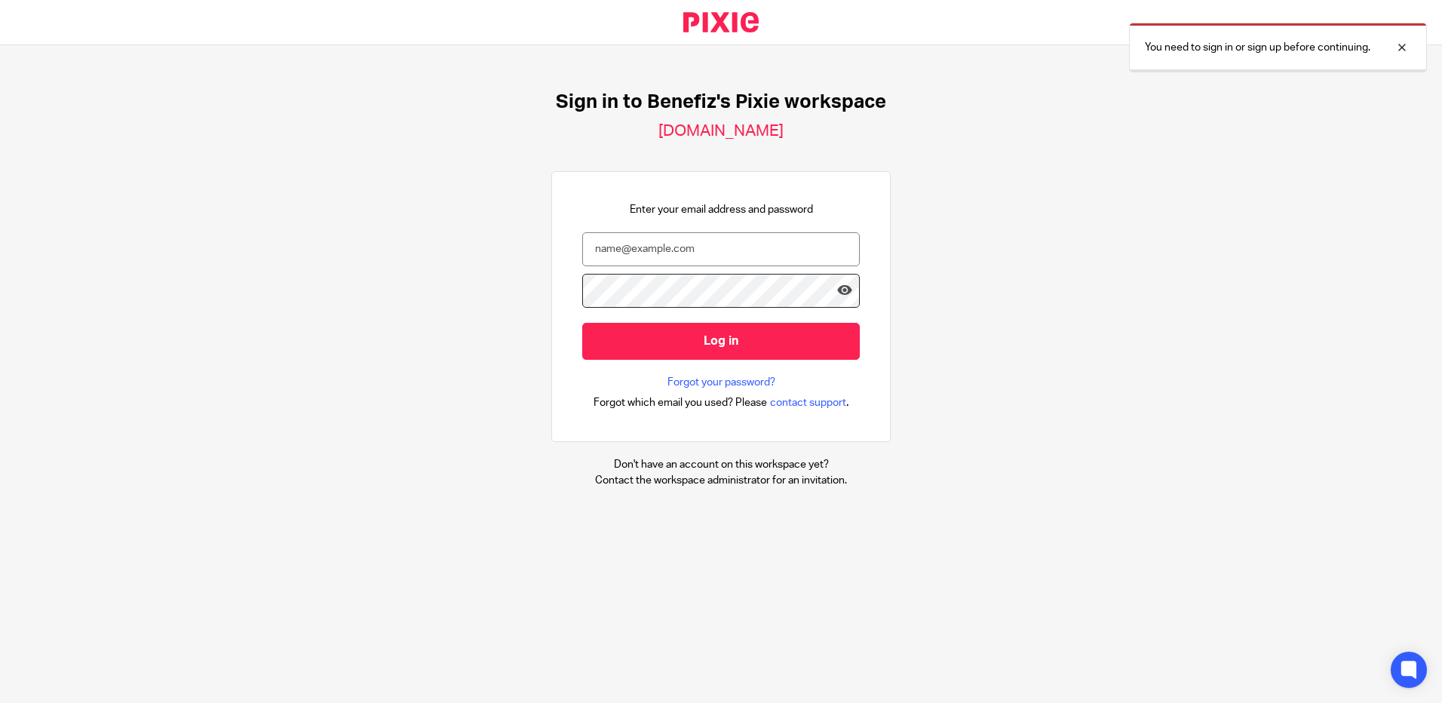  Describe the element at coordinates (721, 341) in the screenshot. I see `input: Log in` at that location.